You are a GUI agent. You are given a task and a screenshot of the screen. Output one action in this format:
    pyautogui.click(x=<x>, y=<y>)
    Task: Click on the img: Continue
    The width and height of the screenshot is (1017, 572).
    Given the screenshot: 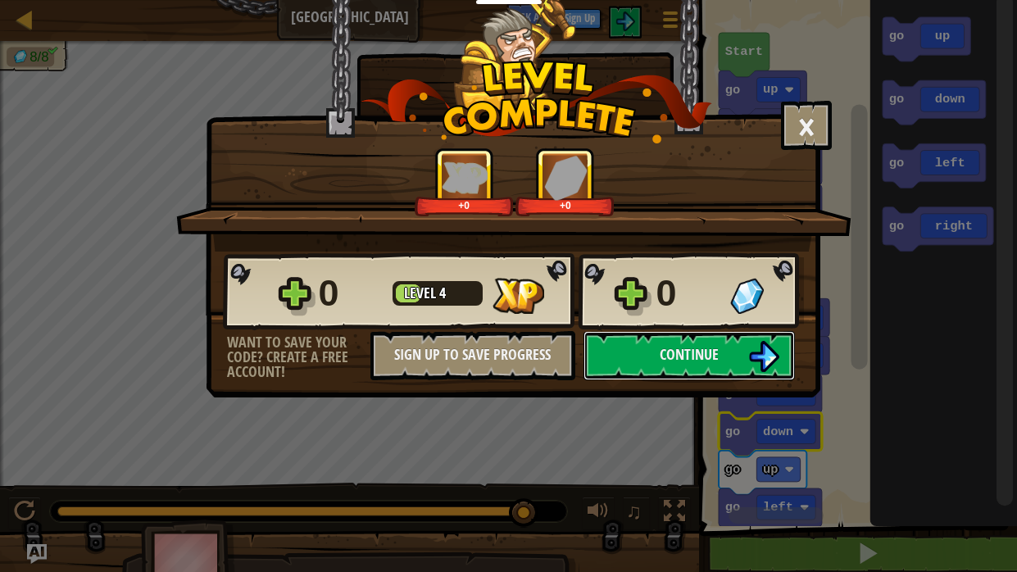 What is the action you would take?
    pyautogui.click(x=764, y=357)
    